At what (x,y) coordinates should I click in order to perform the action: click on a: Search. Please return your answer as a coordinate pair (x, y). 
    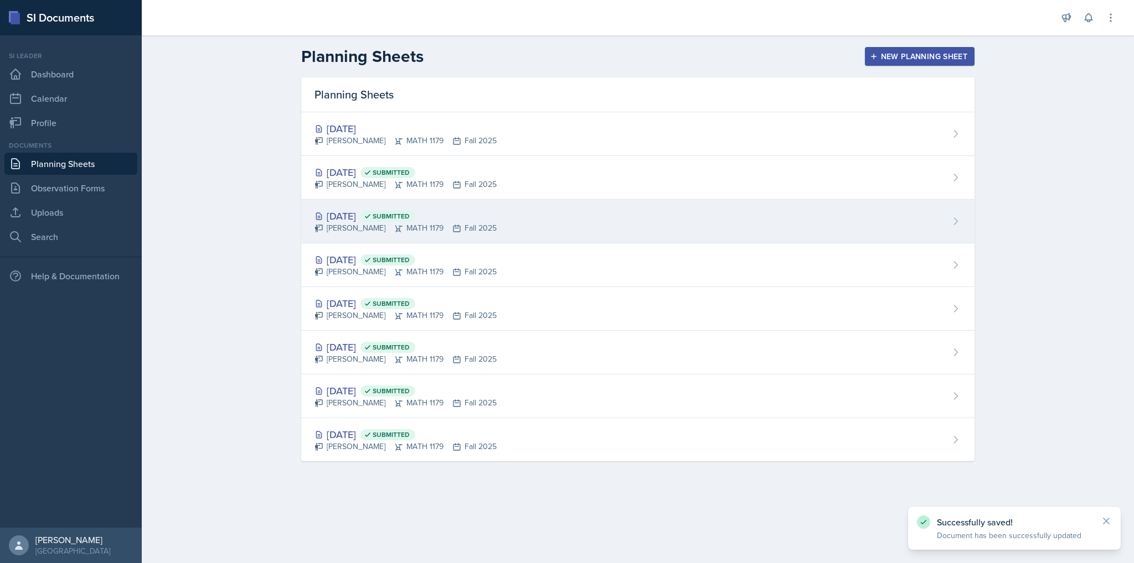
    Looking at the image, I should click on (71, 237).